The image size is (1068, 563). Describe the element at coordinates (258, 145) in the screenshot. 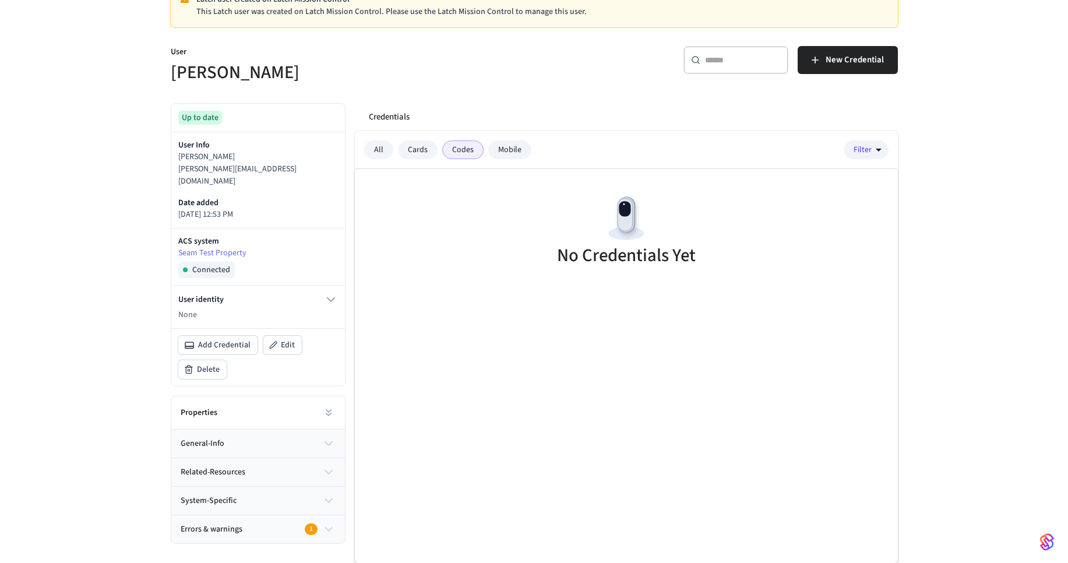

I see `p: User Info` at that location.